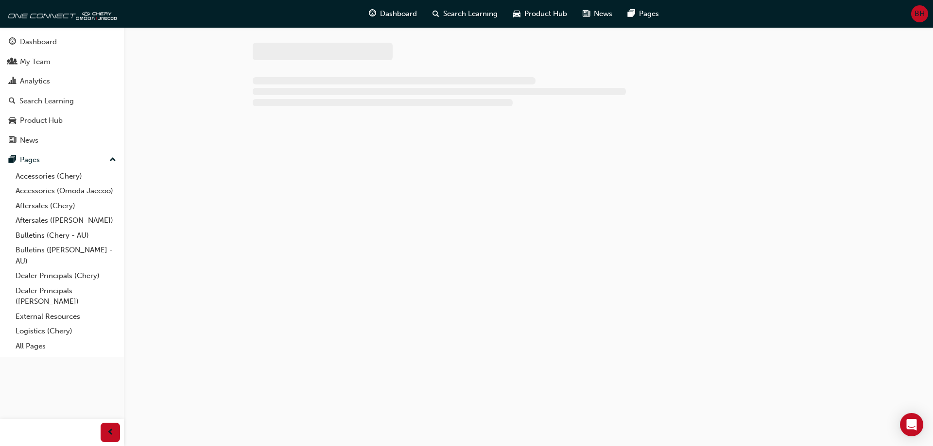  What do you see at coordinates (66, 176) in the screenshot?
I see `a: Accessories (Chery)` at bounding box center [66, 176].